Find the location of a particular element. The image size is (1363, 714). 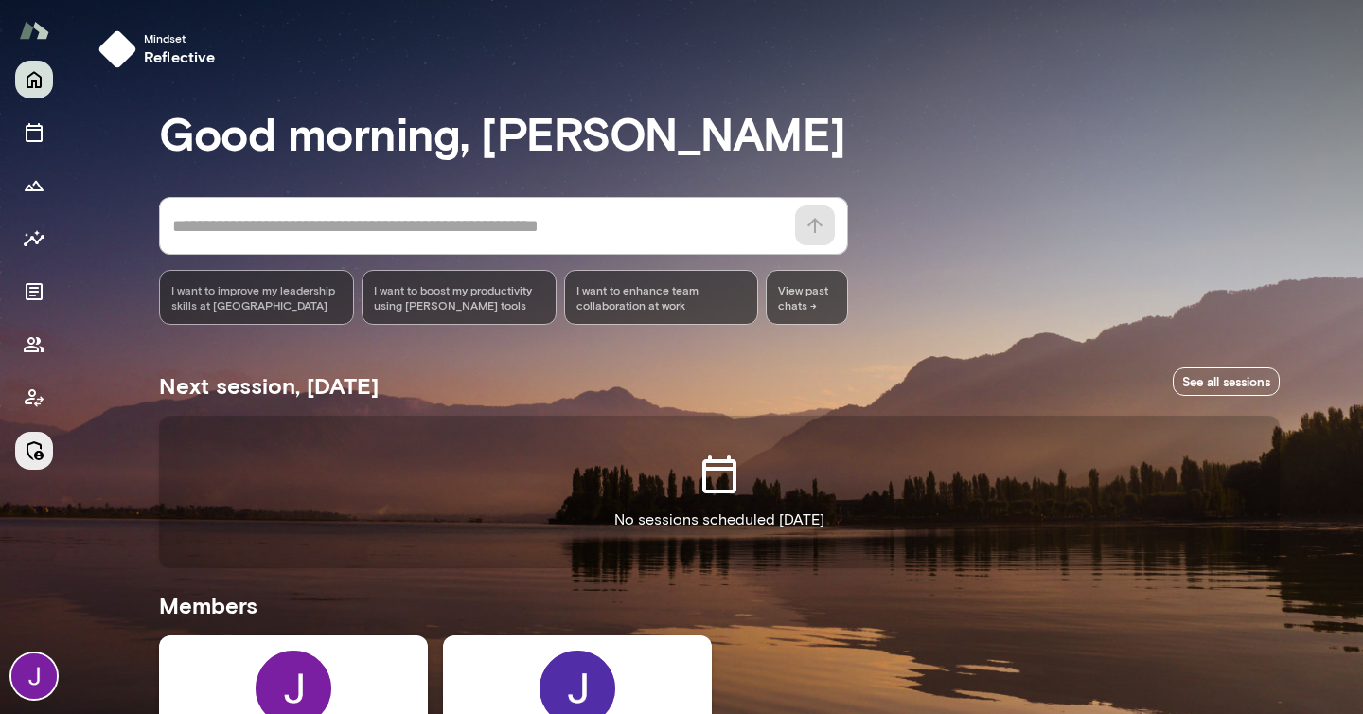

a: See all sessions is located at coordinates (1226, 382).